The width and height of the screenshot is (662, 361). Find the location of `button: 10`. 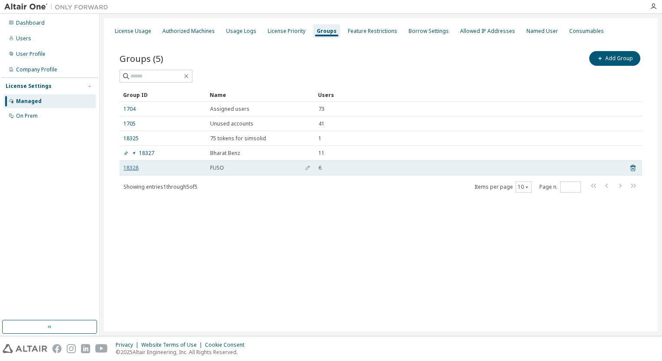

button: 10 is located at coordinates (523, 187).